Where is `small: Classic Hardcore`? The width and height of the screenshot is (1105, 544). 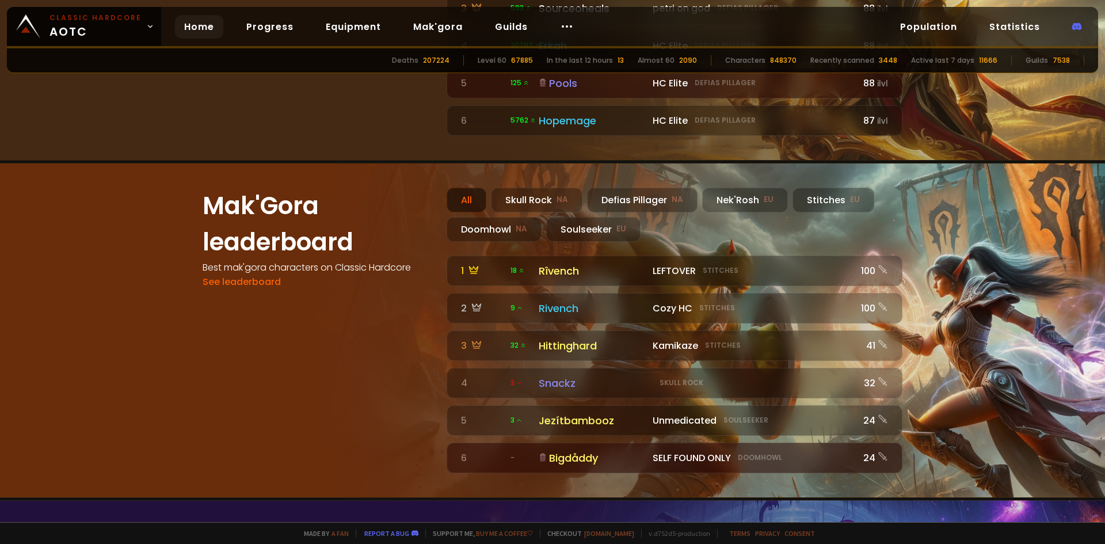 small: Classic Hardcore is located at coordinates (95, 18).